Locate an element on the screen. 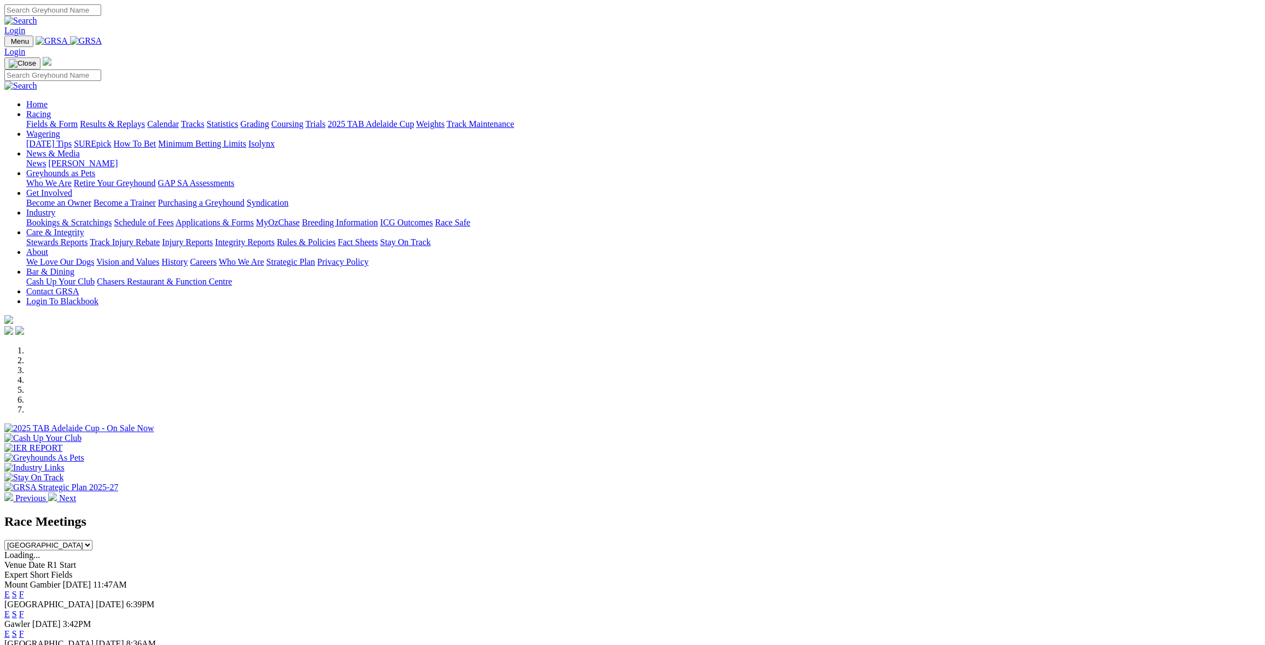 This screenshot has width=1265, height=645. a: Greyhounds as Pets is located at coordinates (61, 173).